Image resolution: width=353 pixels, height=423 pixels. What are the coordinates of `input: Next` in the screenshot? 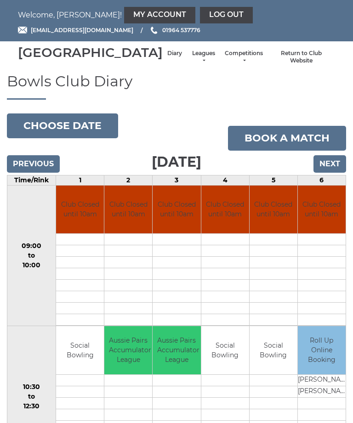 It's located at (329, 164).